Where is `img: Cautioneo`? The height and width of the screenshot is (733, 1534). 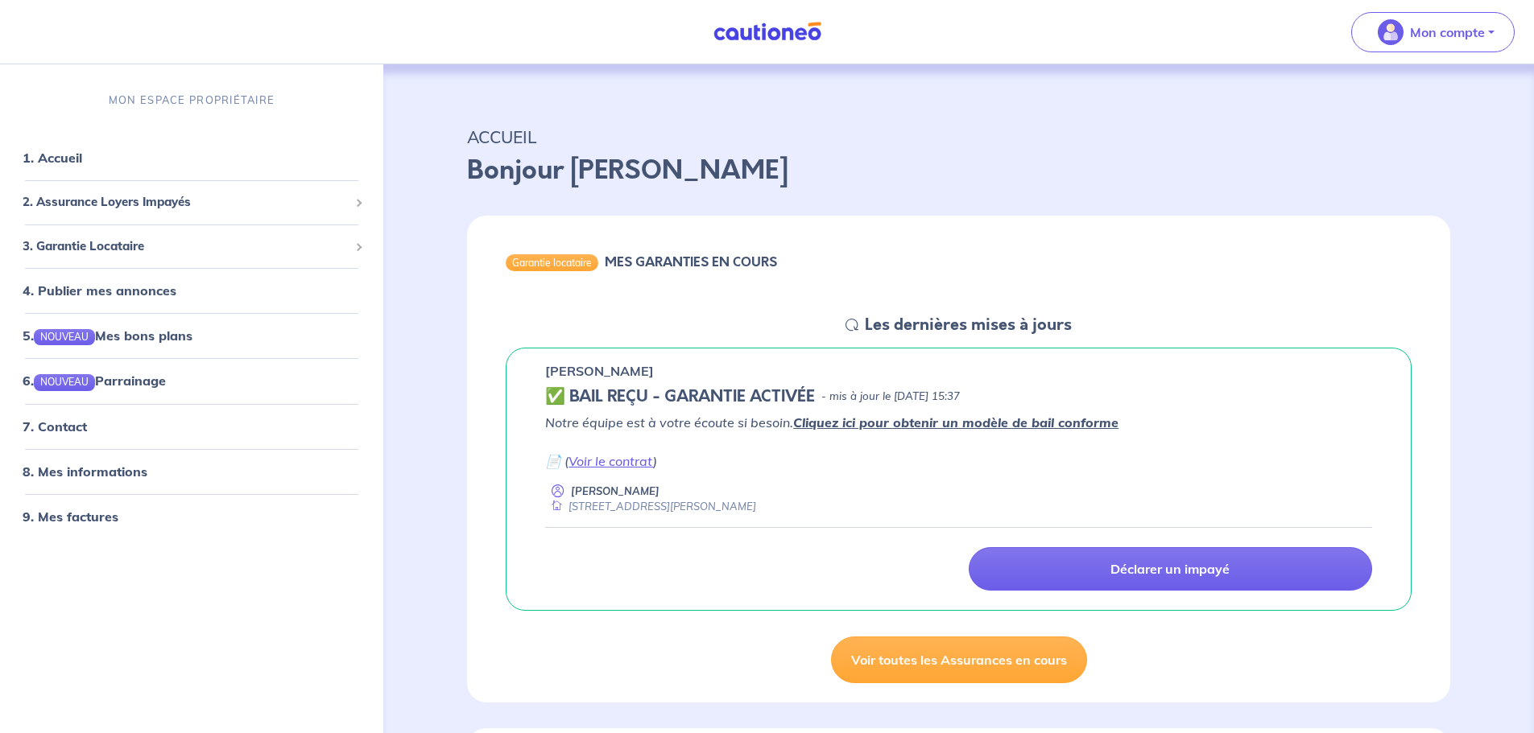
img: Cautioneo is located at coordinates (767, 31).